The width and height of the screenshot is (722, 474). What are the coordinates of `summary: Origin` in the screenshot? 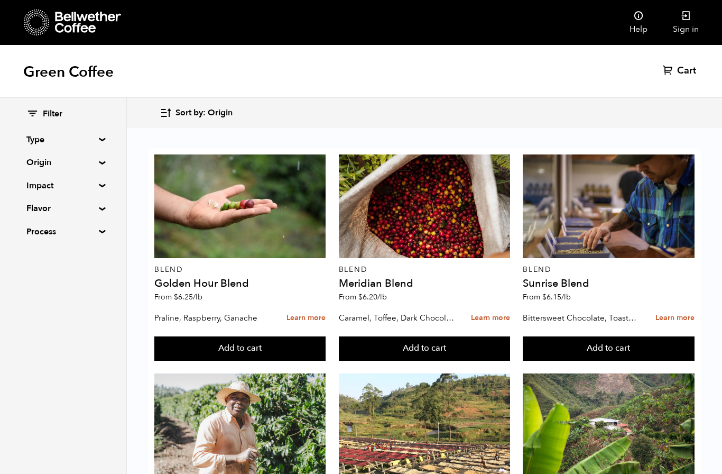 It's located at (63, 162).